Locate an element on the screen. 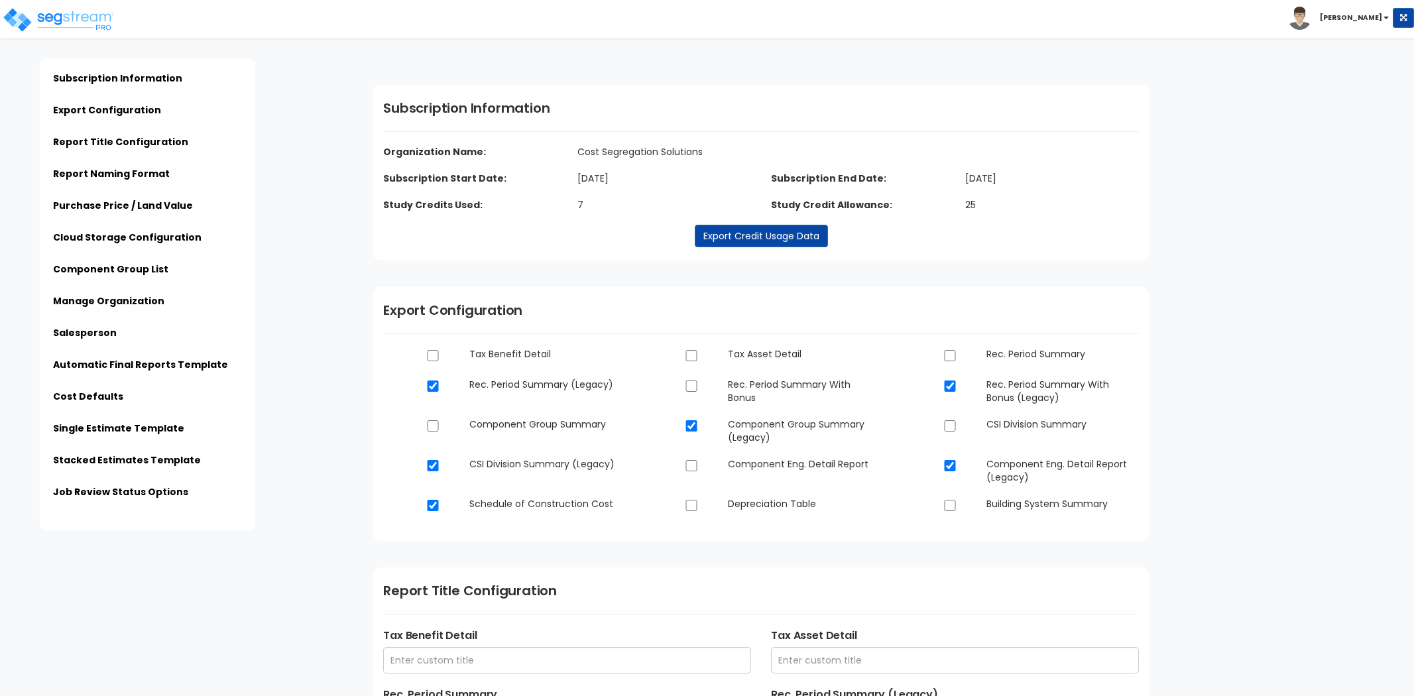 The height and width of the screenshot is (696, 1414). dd: Tax Benefit Detail is located at coordinates (546, 354).